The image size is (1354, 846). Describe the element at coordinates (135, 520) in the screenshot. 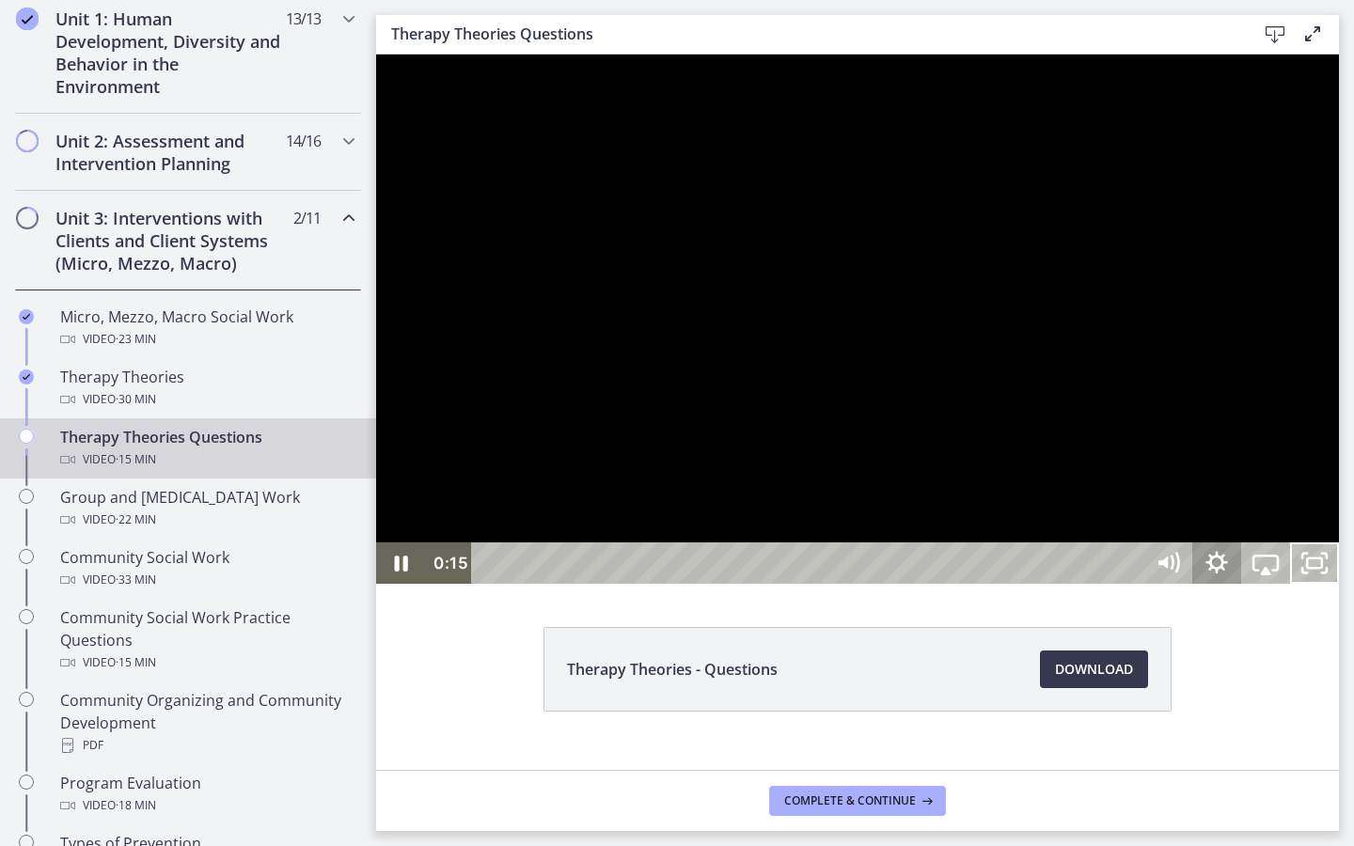

I see `span: · 22 min` at that location.